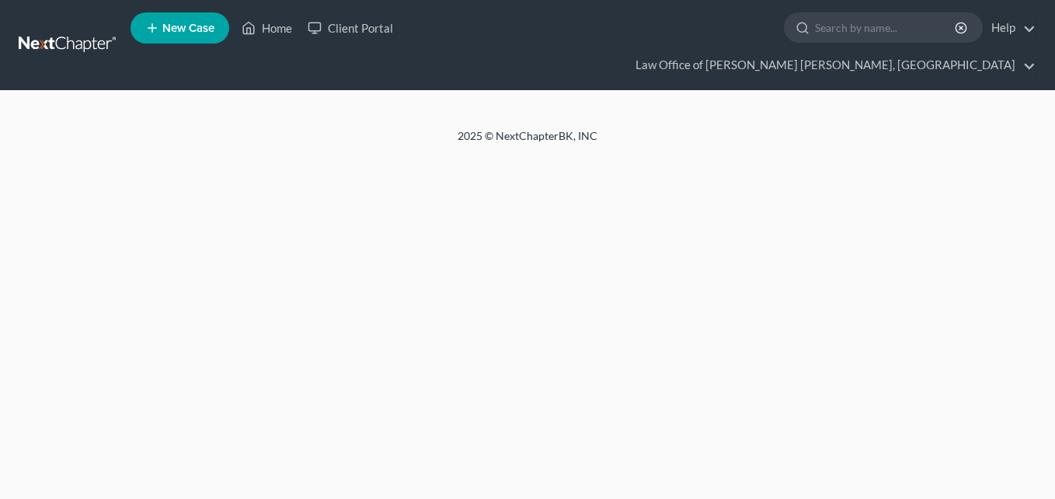 The width and height of the screenshot is (1055, 499). Describe the element at coordinates (351, 28) in the screenshot. I see `a: Client Portal` at that location.